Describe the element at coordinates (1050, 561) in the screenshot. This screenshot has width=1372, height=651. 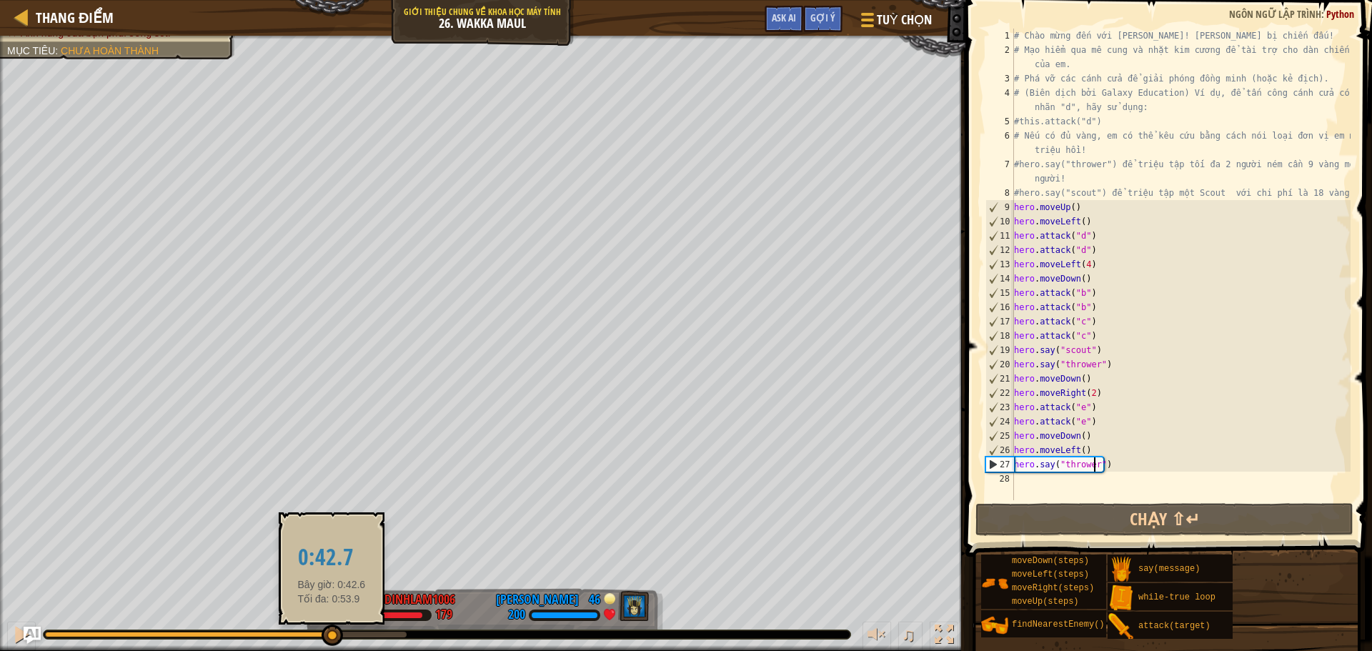
I see `span: moveDown(steps)` at that location.